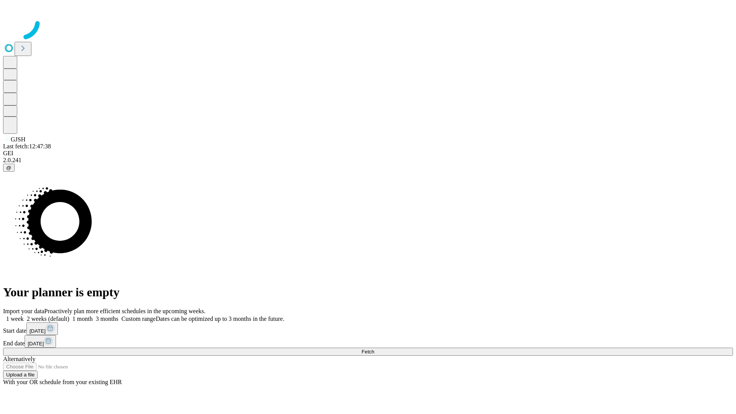  I want to click on div: 2.0.241, so click(368, 160).